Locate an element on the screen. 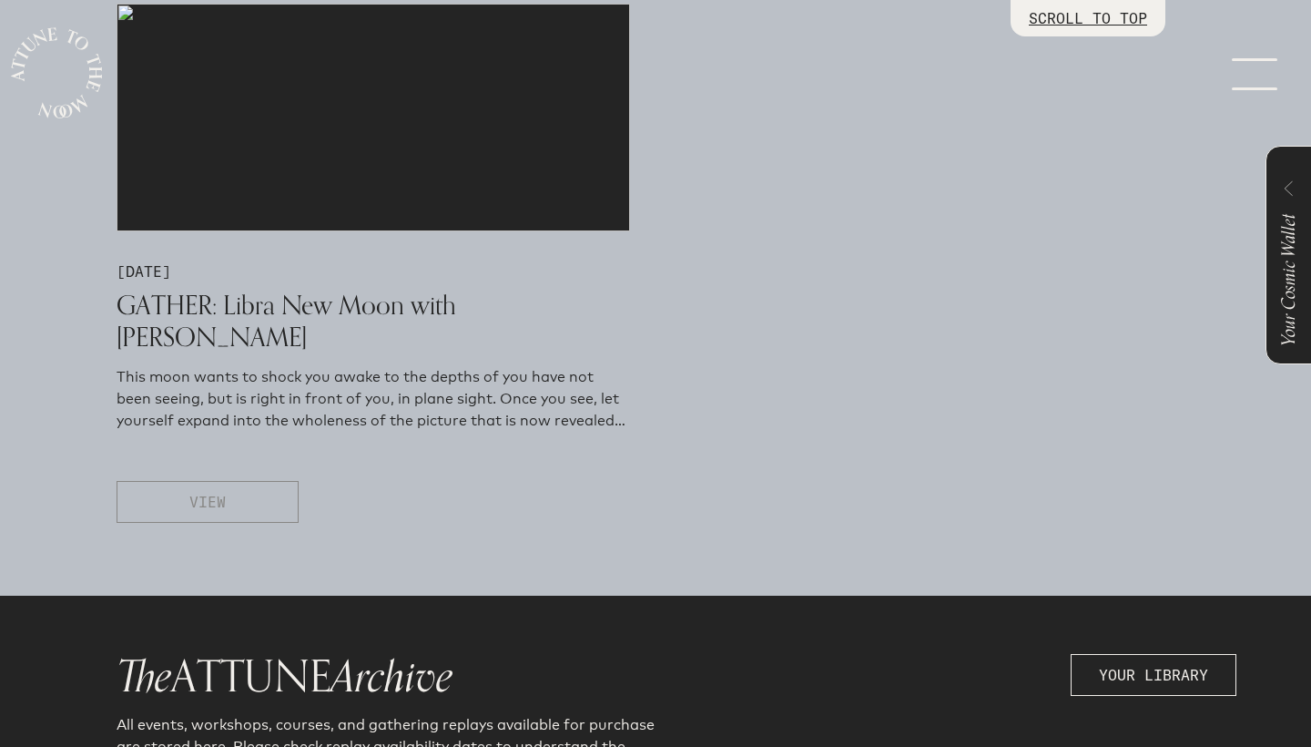 The image size is (1311, 747). span: Your Cosmic Wallet is located at coordinates (1288, 280).